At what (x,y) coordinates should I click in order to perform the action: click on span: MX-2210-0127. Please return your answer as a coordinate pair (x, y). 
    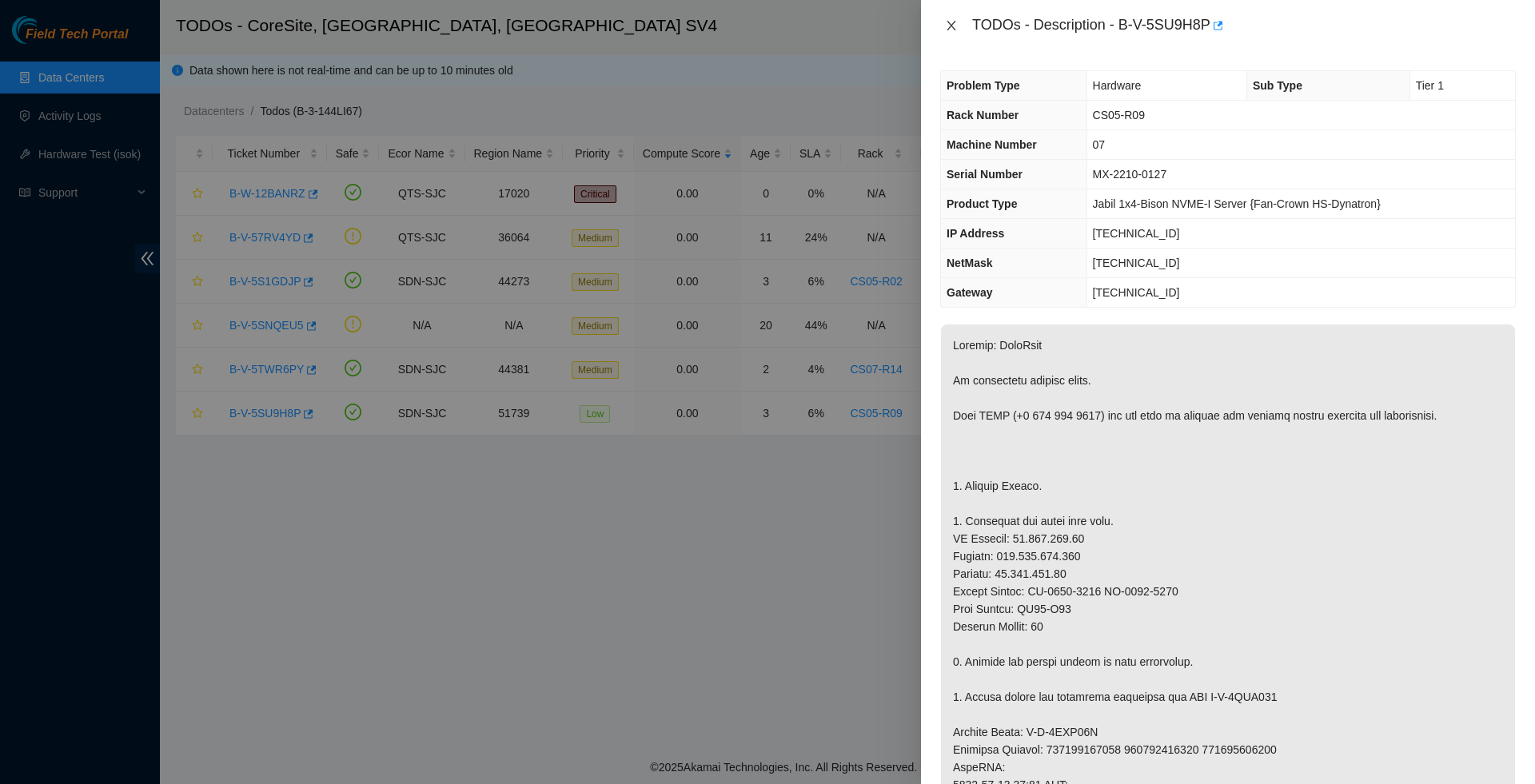
    Looking at the image, I should click on (1129, 174).